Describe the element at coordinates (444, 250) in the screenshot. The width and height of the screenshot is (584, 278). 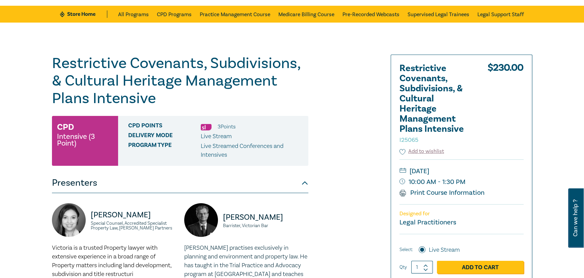
I see `label: Live Stream` at that location.